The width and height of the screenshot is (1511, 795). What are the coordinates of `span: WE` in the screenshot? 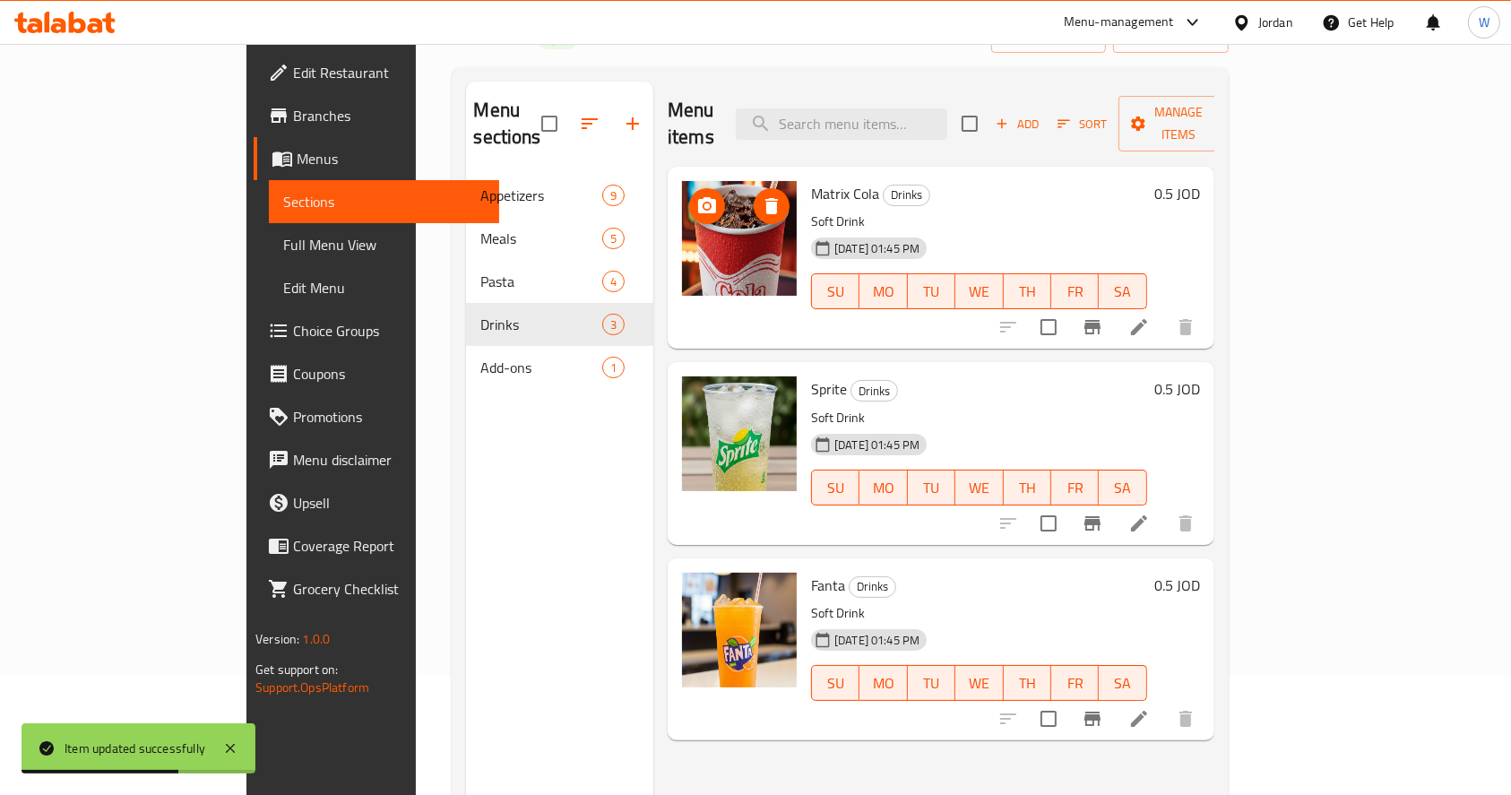 It's located at (979, 291).